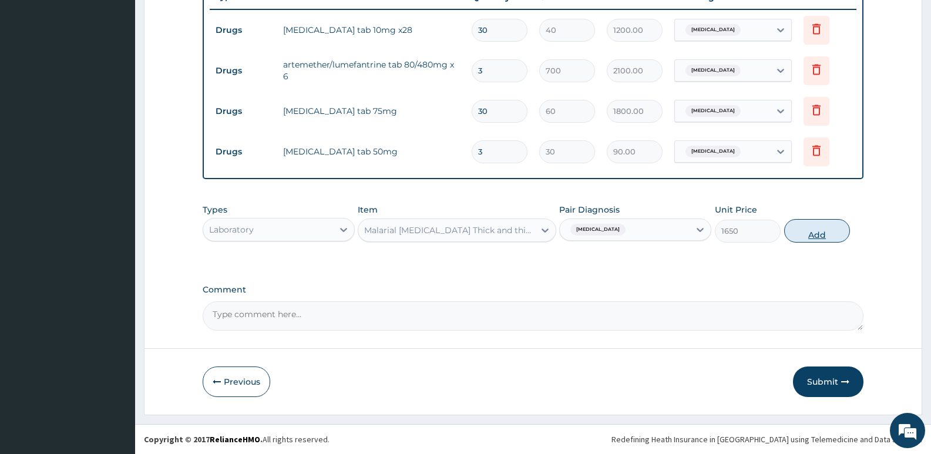 This screenshot has width=931, height=454. I want to click on textarea: Type your message and hit 'Enter', so click(114, 341).